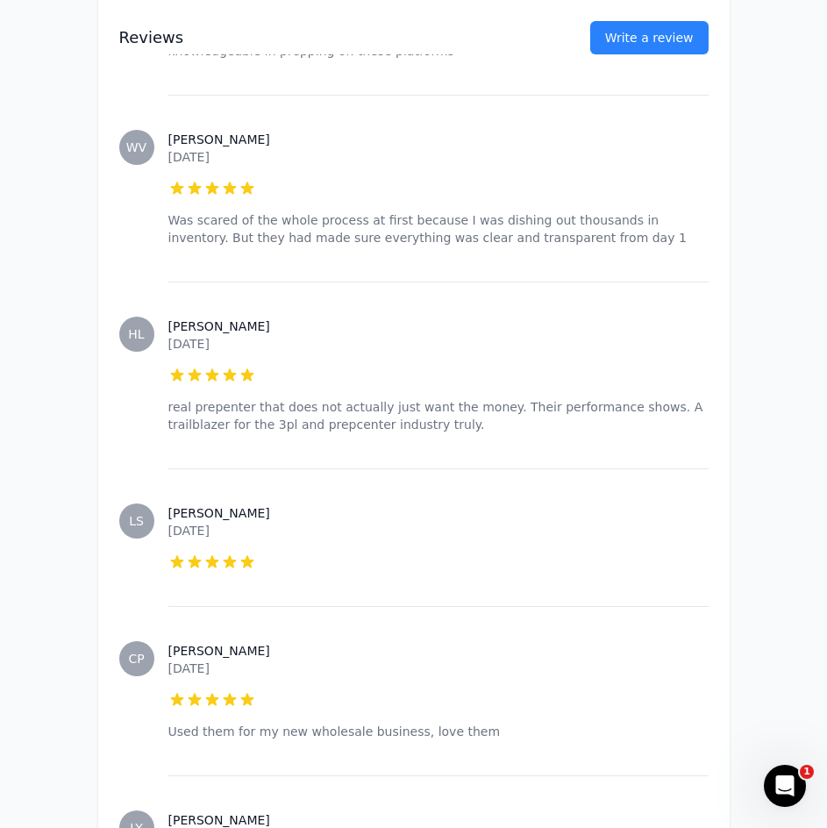 The height and width of the screenshot is (828, 827). Describe the element at coordinates (439, 229) in the screenshot. I see `p: Was scared of the whole process at first because I was dishing out thousands in inventory. But th...` at that location.